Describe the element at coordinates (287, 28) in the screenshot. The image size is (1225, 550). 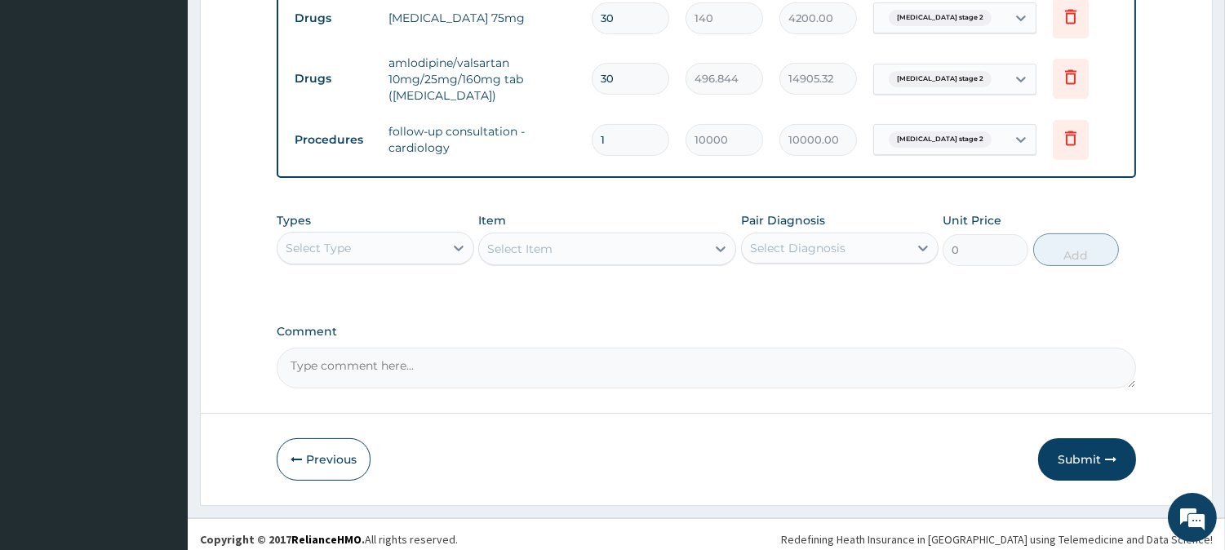
I see `div: Minimize live chat window` at that location.